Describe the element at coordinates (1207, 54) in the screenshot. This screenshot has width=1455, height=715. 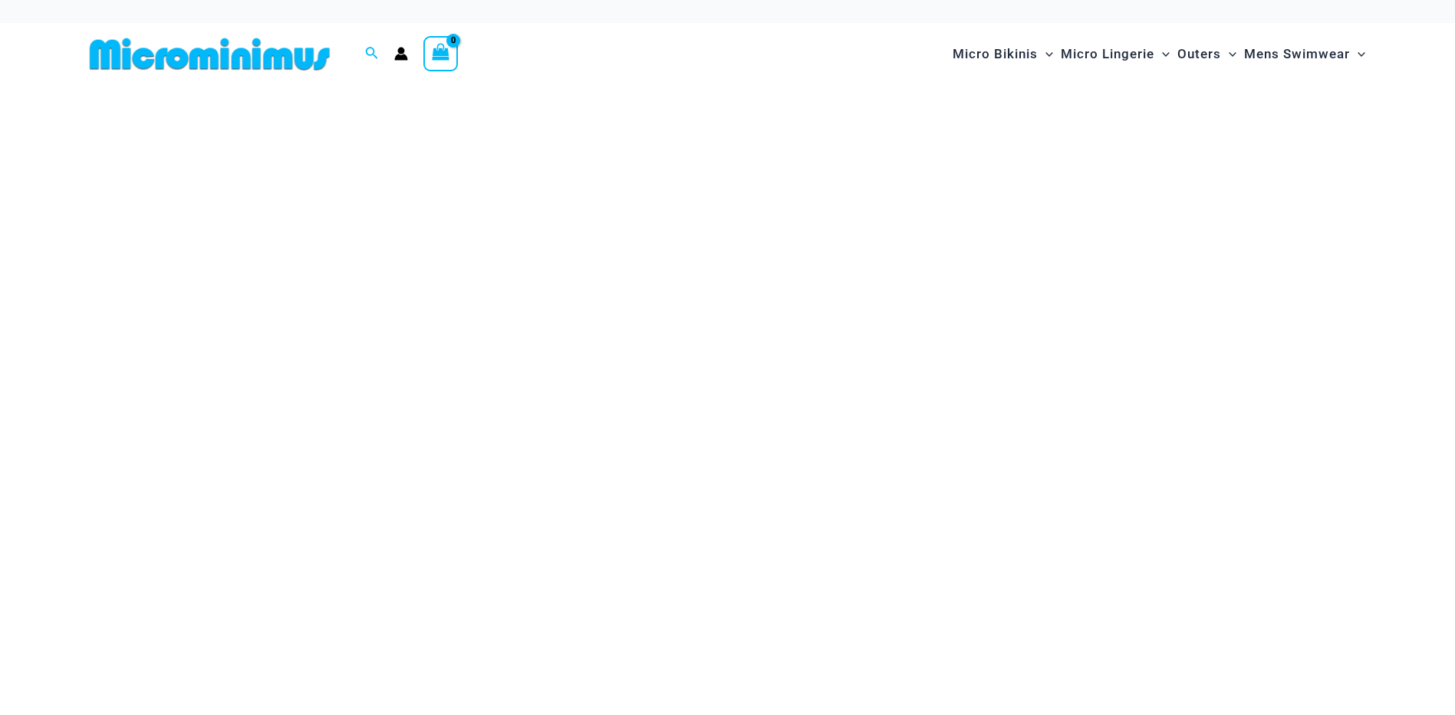
I see `a: OutersMenu ToggleMenu Toggle` at that location.